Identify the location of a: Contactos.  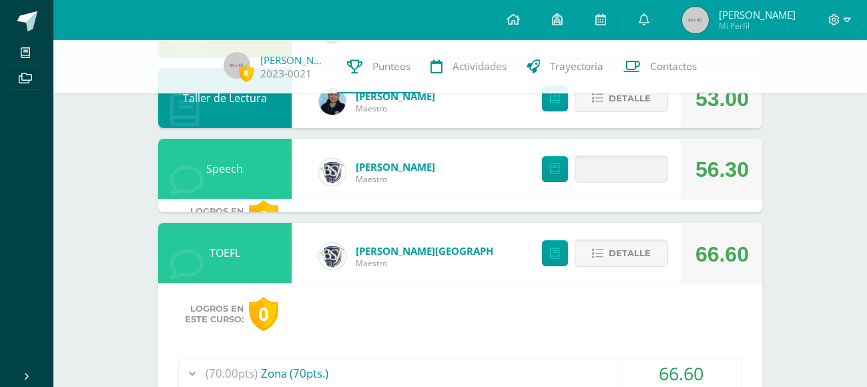
(660, 67).